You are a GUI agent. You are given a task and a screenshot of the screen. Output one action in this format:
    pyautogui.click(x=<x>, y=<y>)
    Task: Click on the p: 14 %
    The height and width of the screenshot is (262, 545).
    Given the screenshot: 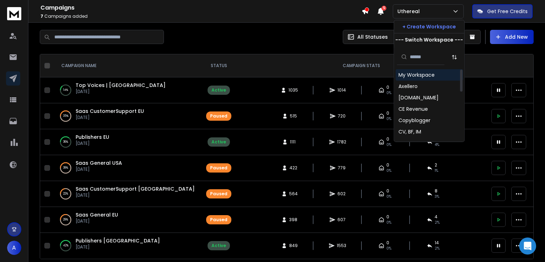 What is the action you would take?
    pyautogui.click(x=66, y=90)
    